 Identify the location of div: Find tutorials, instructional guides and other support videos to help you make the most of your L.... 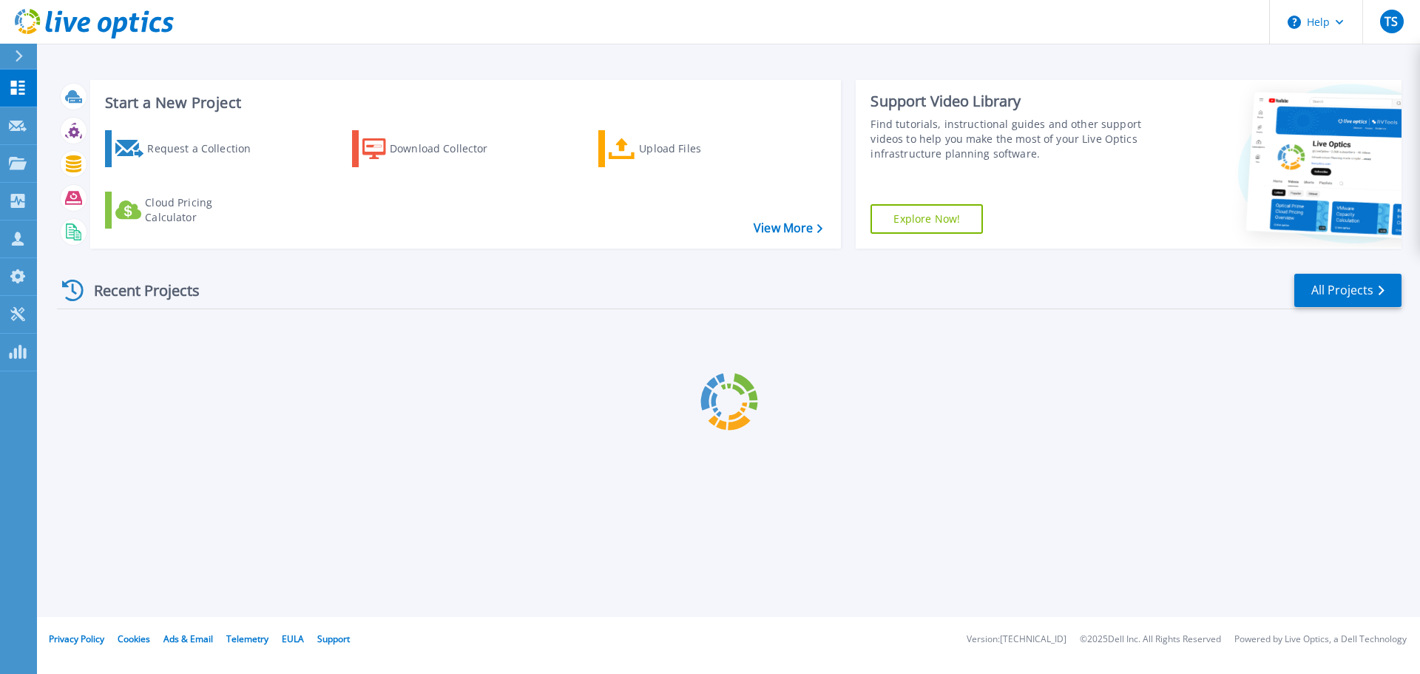
(1010, 139).